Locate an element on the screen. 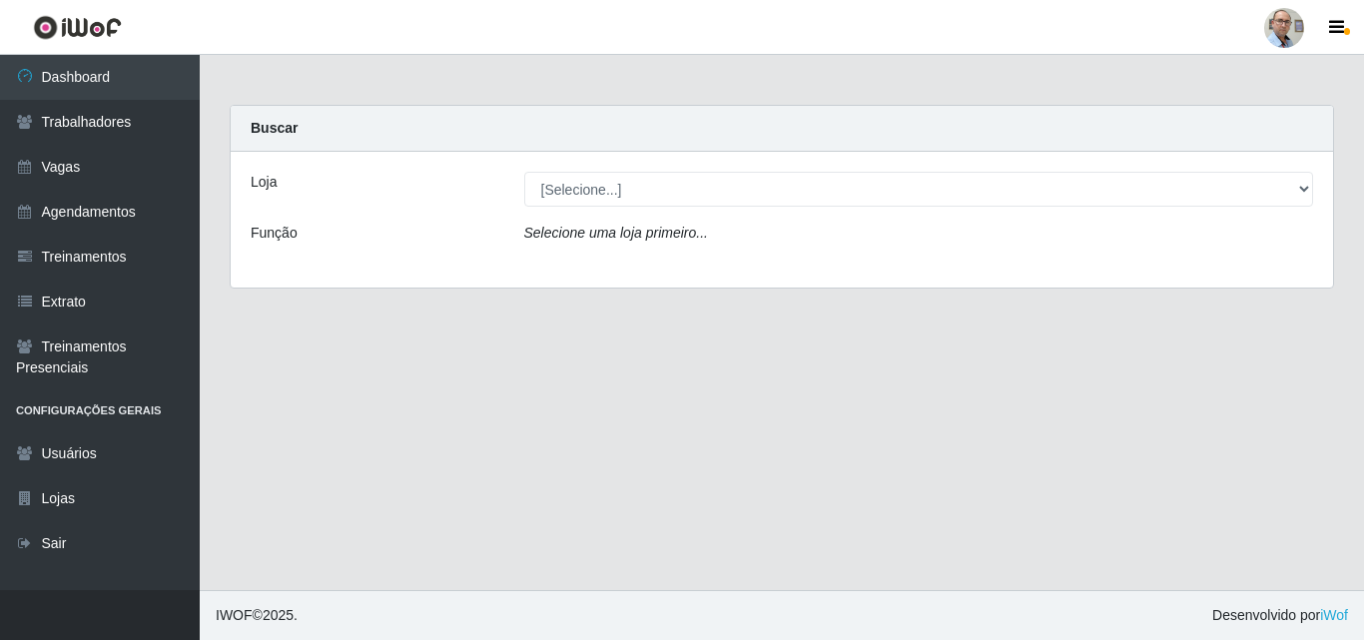 Image resolution: width=1364 pixels, height=640 pixels. strong: Buscar is located at coordinates (274, 128).